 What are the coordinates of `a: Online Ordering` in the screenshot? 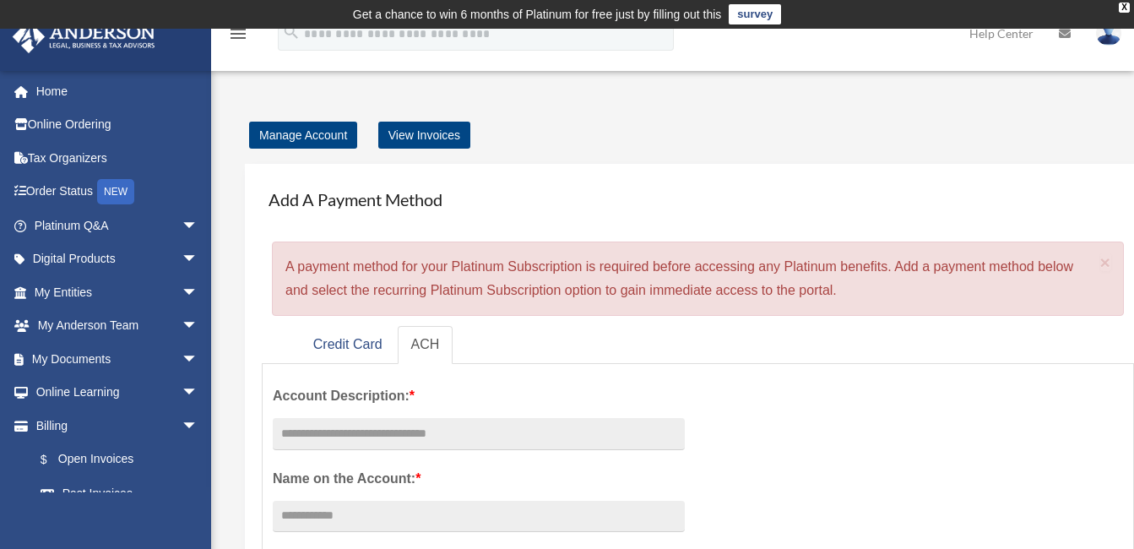 It's located at (117, 125).